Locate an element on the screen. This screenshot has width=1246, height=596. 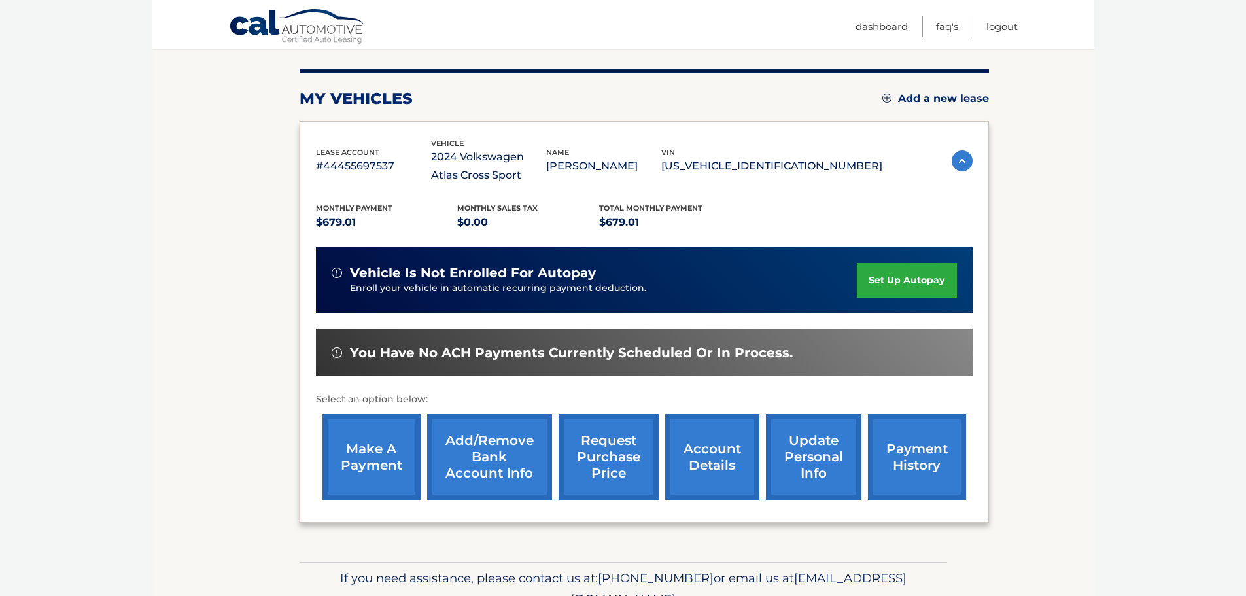
p: Select an option below: is located at coordinates (644, 400).